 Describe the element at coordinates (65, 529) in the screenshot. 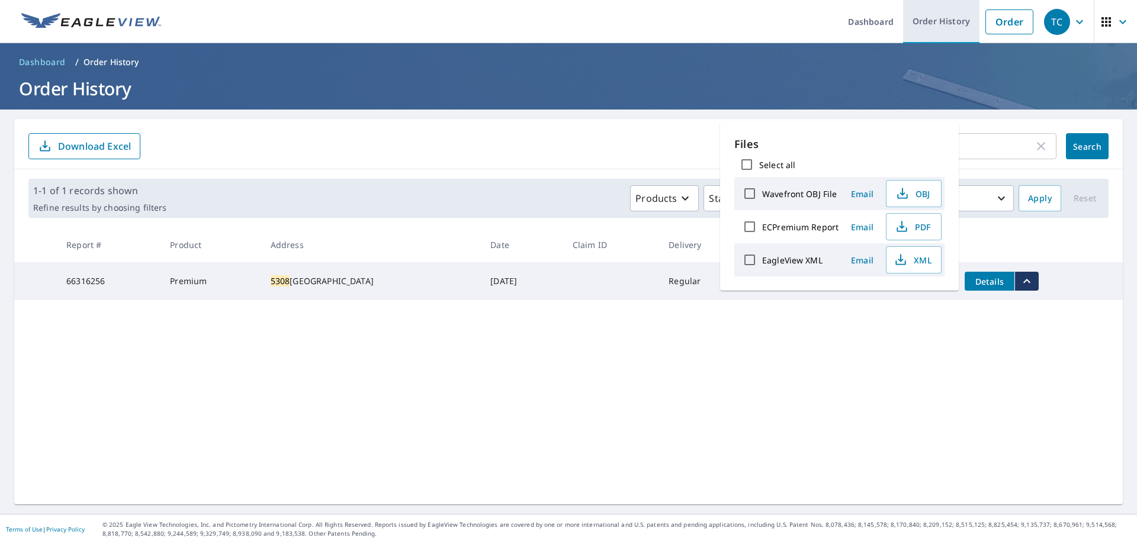

I see `a: Privacy Policy` at that location.